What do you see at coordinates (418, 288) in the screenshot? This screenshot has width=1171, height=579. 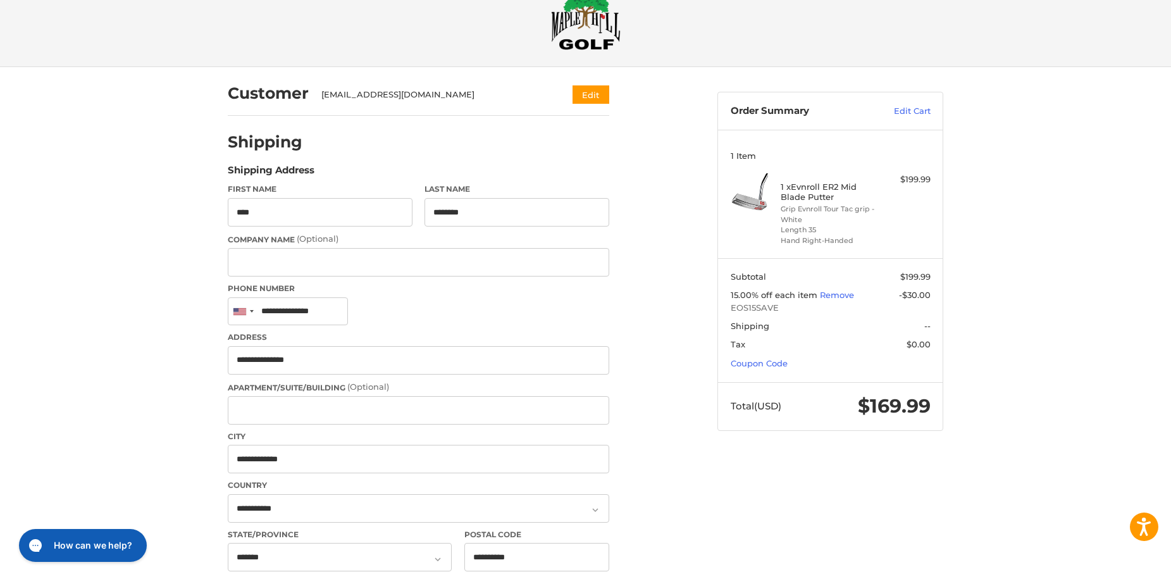 I see `label: Phone Number` at bounding box center [418, 288].